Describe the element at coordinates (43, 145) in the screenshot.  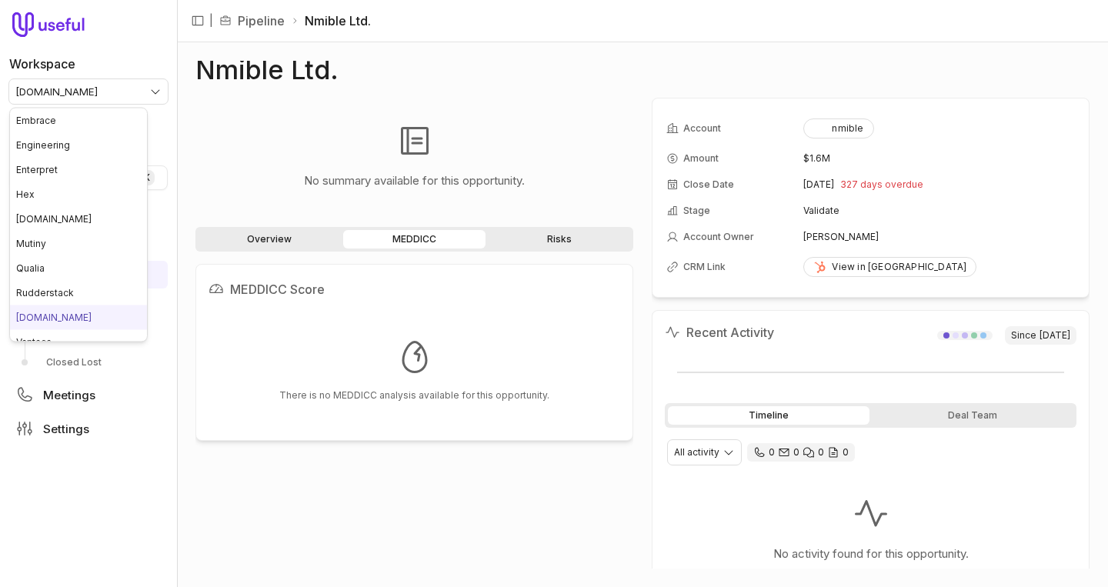
I see `span: Engineering` at that location.